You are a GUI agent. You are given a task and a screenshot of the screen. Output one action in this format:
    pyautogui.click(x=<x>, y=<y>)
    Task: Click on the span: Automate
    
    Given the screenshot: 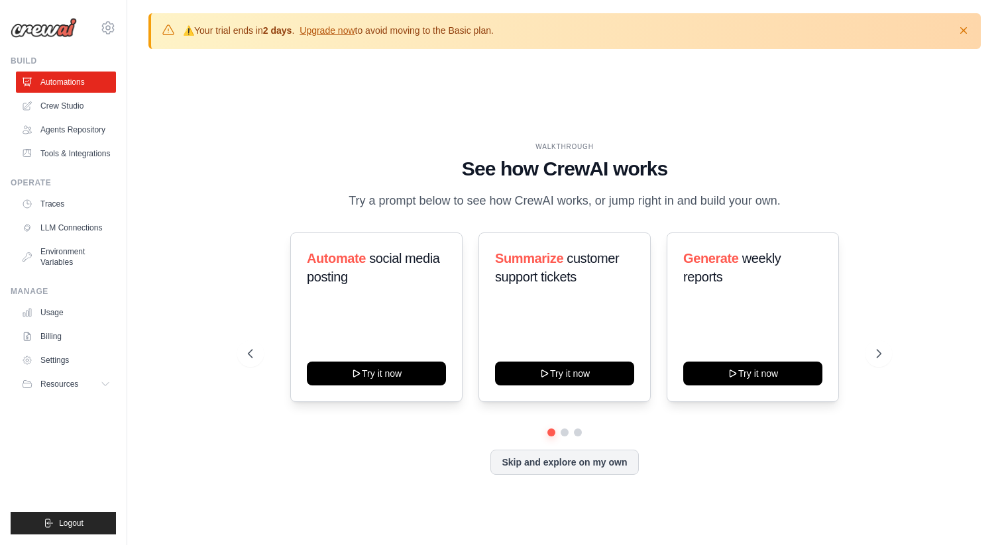 What is the action you would take?
    pyautogui.click(x=336, y=258)
    